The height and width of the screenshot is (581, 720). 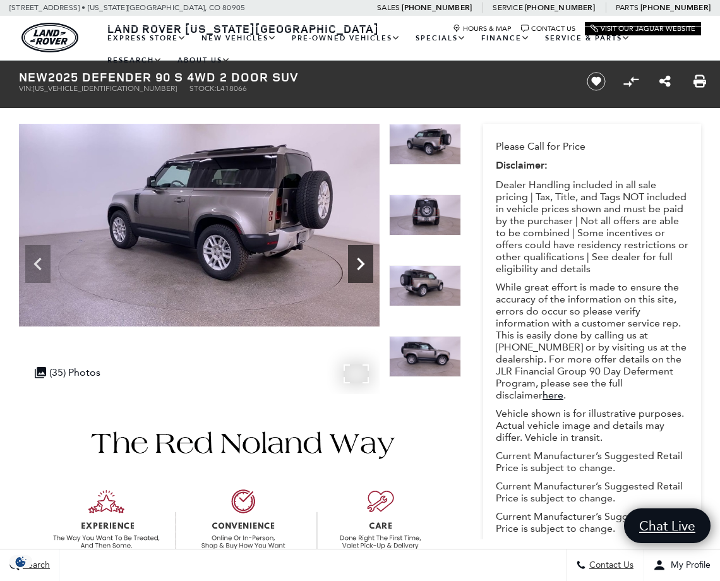 I want to click on span: VIN:, so click(x=26, y=88).